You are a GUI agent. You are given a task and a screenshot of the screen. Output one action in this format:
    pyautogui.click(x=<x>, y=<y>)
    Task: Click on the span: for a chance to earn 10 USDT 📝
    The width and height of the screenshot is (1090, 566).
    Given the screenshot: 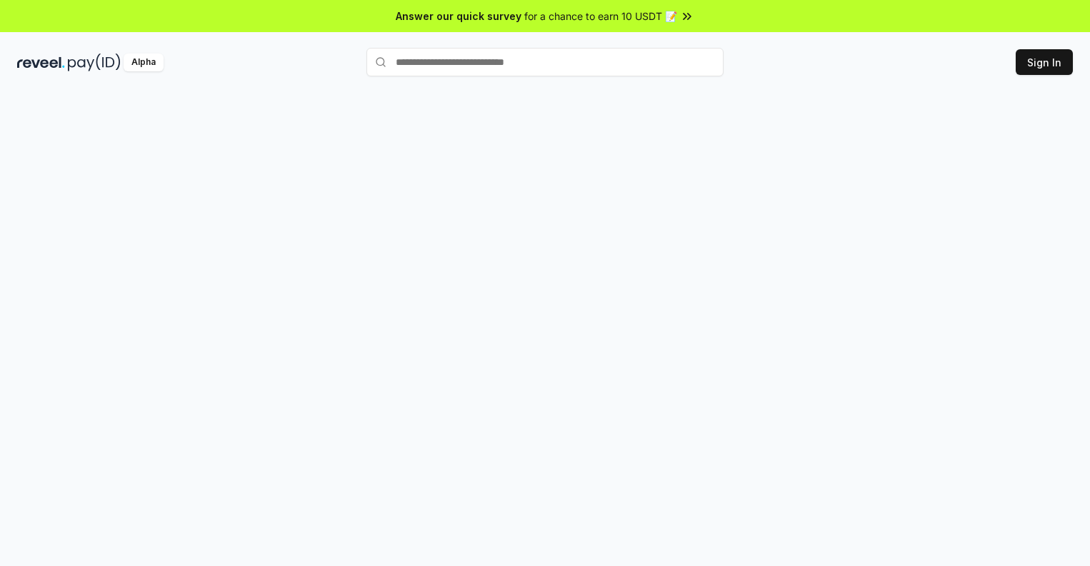 What is the action you would take?
    pyautogui.click(x=600, y=16)
    